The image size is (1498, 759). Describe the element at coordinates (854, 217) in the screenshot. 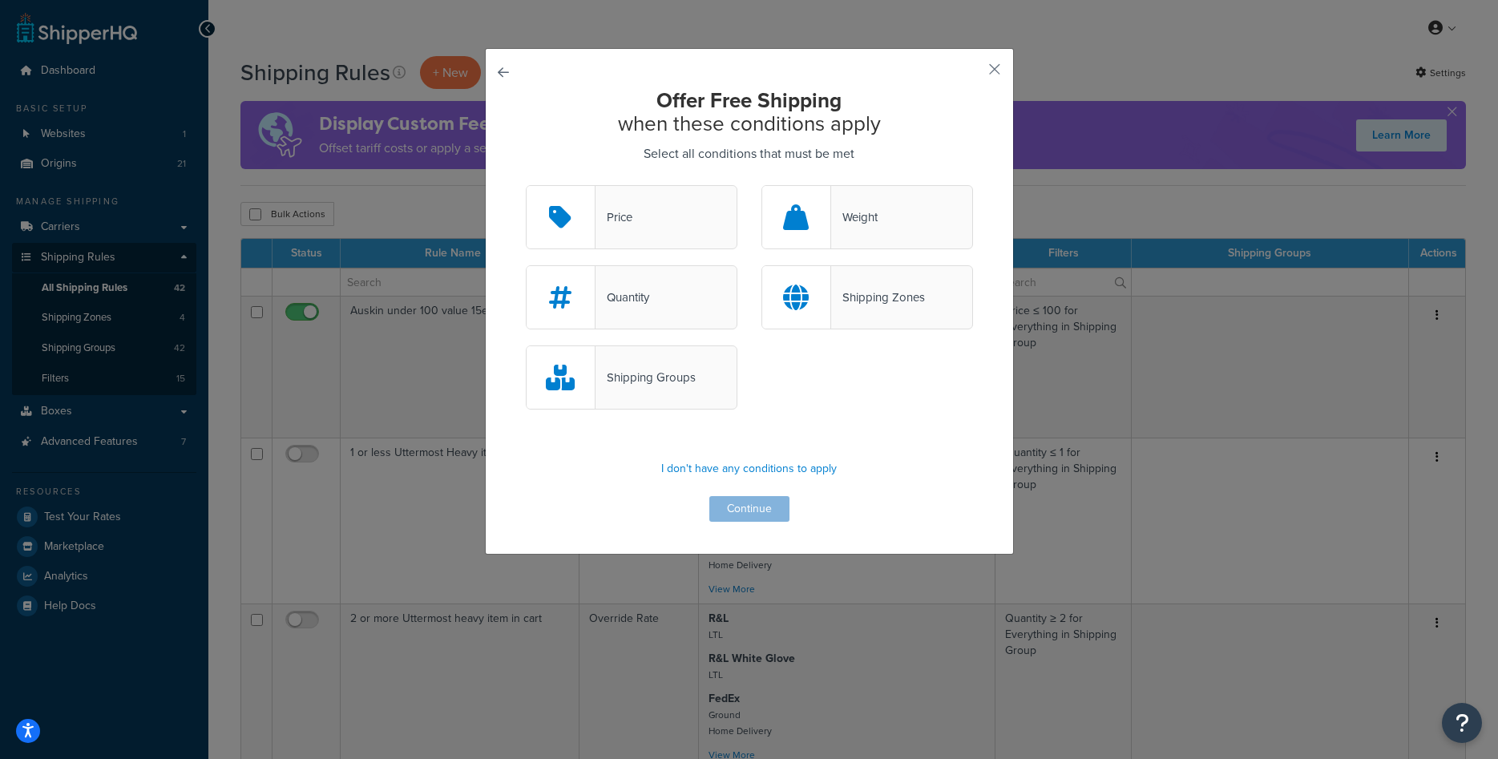

I see `div: Weight` at that location.